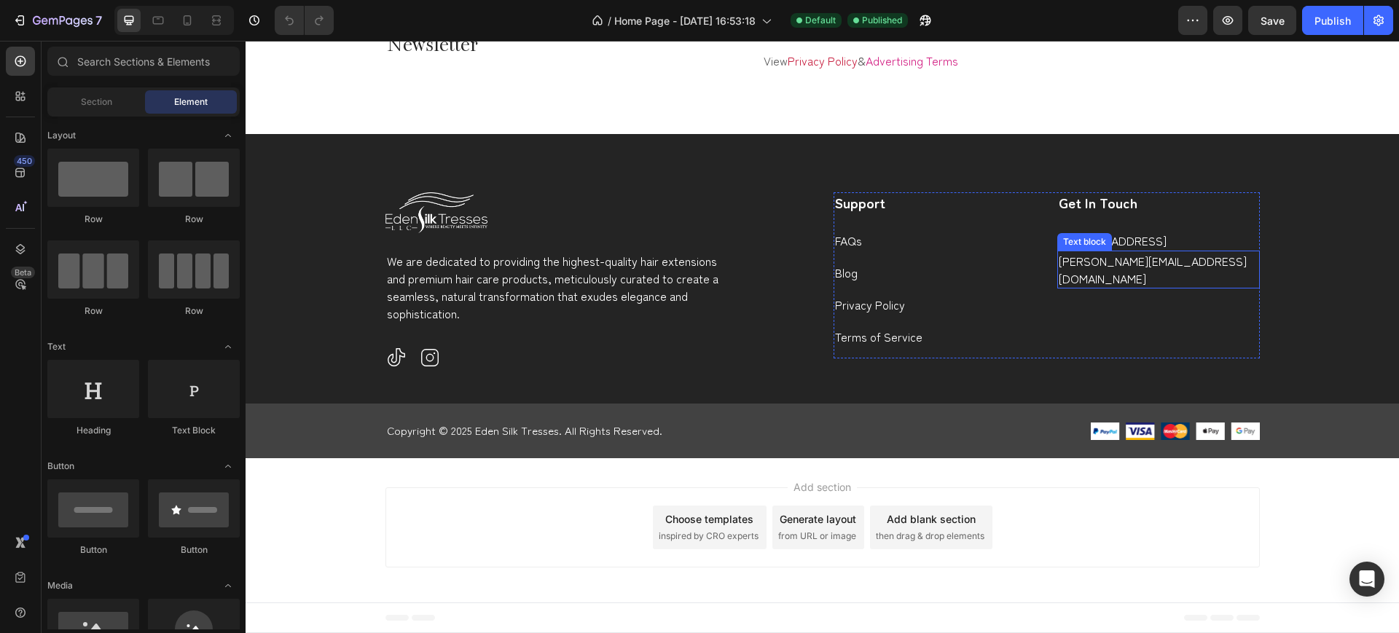 This screenshot has width=1399, height=633. I want to click on span: Add section, so click(576, 446).